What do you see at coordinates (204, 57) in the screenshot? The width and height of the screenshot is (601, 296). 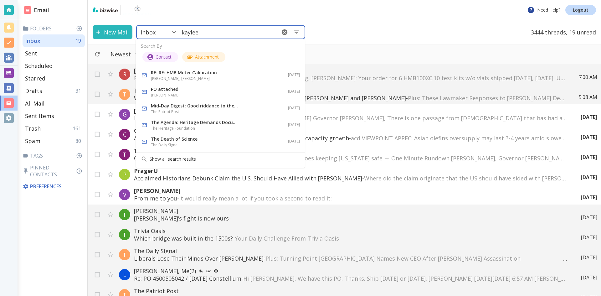 I see `div: Attachment` at bounding box center [204, 57].